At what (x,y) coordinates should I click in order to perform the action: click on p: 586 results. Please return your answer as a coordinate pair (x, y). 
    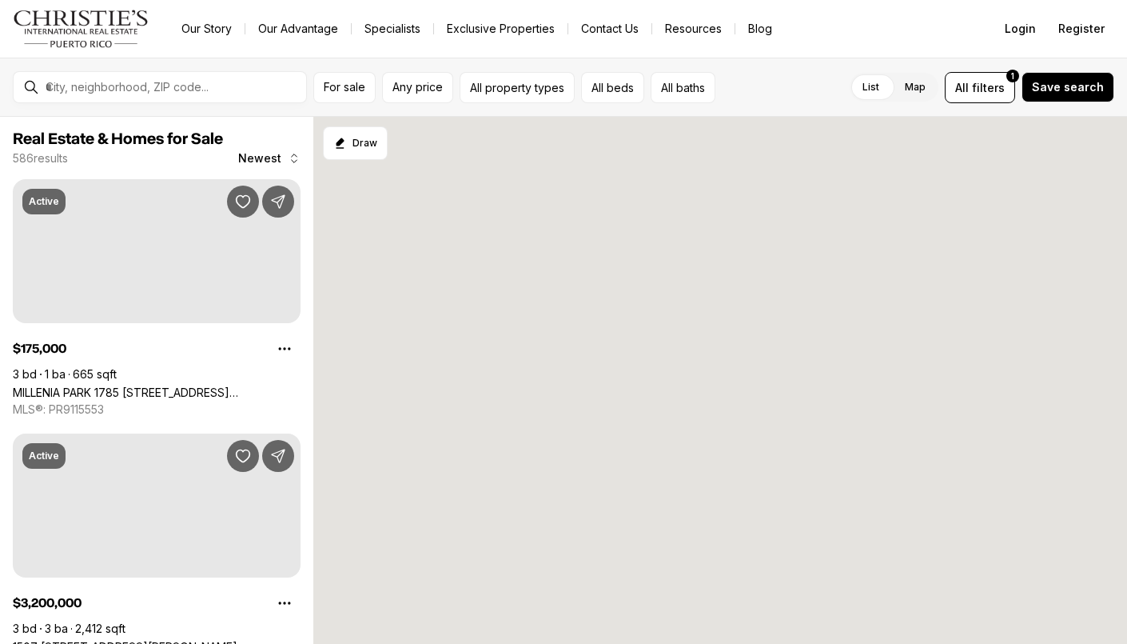
    Looking at the image, I should click on (40, 158).